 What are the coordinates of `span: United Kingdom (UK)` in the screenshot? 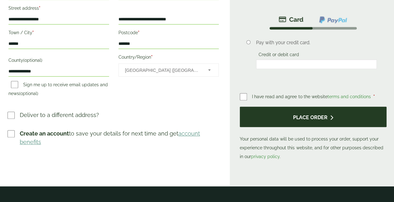 It's located at (163, 70).